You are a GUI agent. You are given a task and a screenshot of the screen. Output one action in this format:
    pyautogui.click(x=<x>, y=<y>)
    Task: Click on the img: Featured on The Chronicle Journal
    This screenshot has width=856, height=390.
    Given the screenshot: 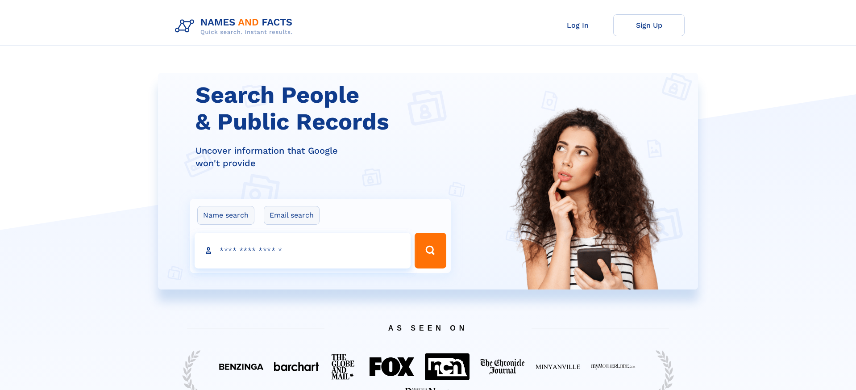 What is the action you would take?
    pyautogui.click(x=503, y=366)
    